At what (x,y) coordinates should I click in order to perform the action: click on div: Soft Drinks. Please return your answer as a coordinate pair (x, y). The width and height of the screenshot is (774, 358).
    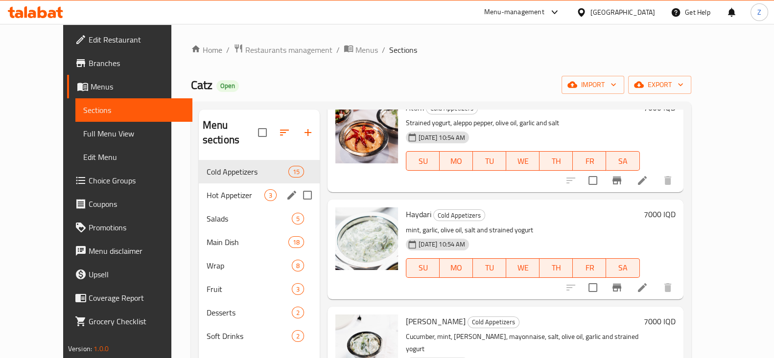
    Looking at the image, I should click on (249, 336).